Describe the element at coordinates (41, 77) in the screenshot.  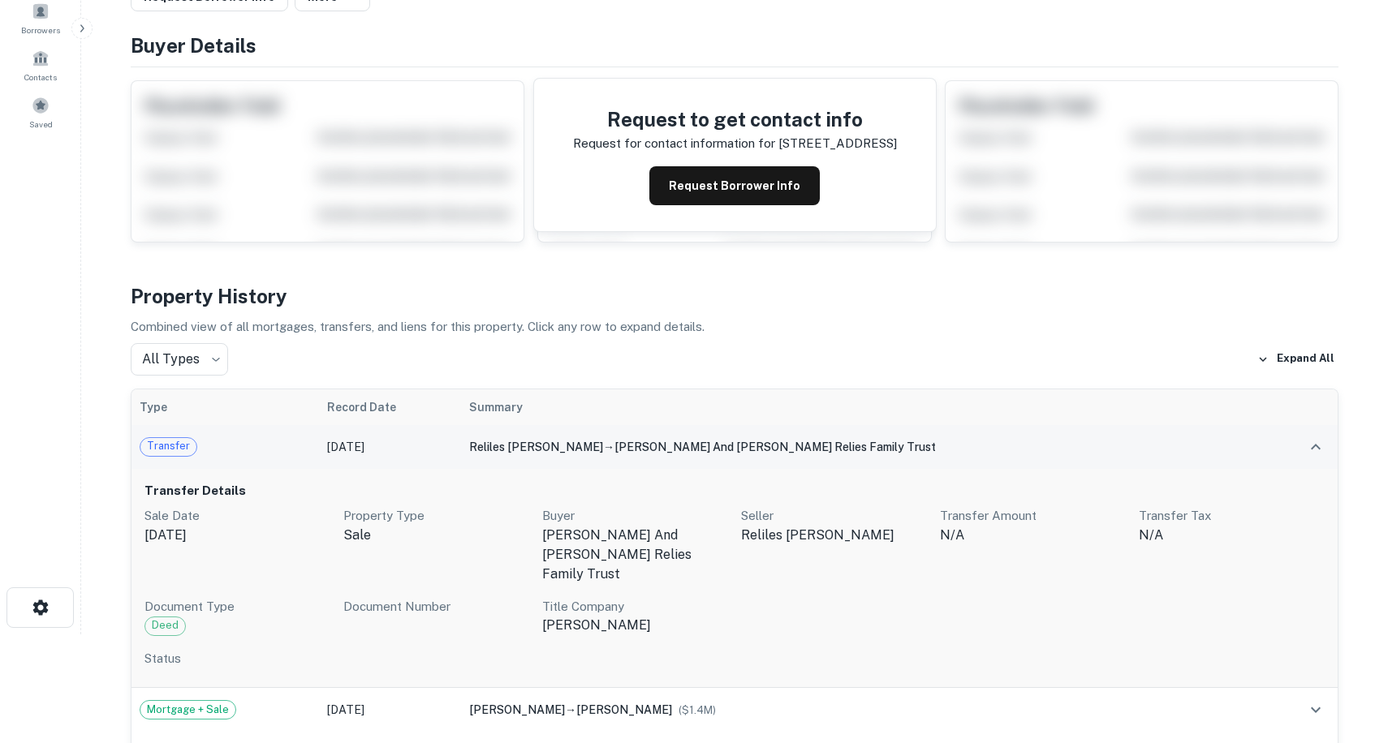
I see `span: Contacts` at that location.